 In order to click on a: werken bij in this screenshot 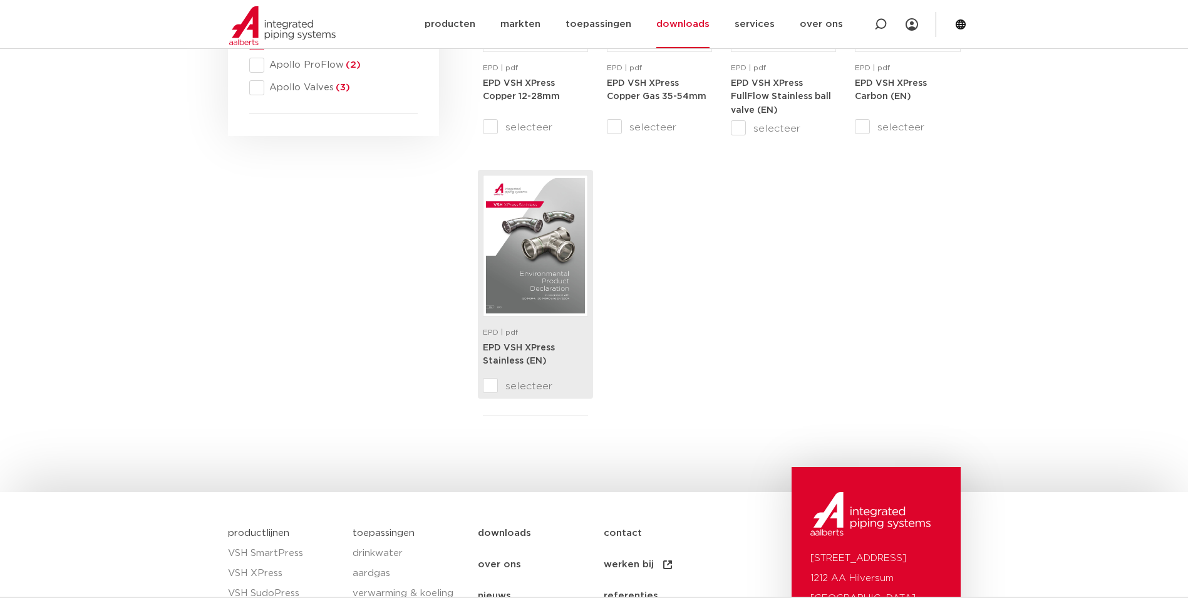, I will do `click(666, 564)`.